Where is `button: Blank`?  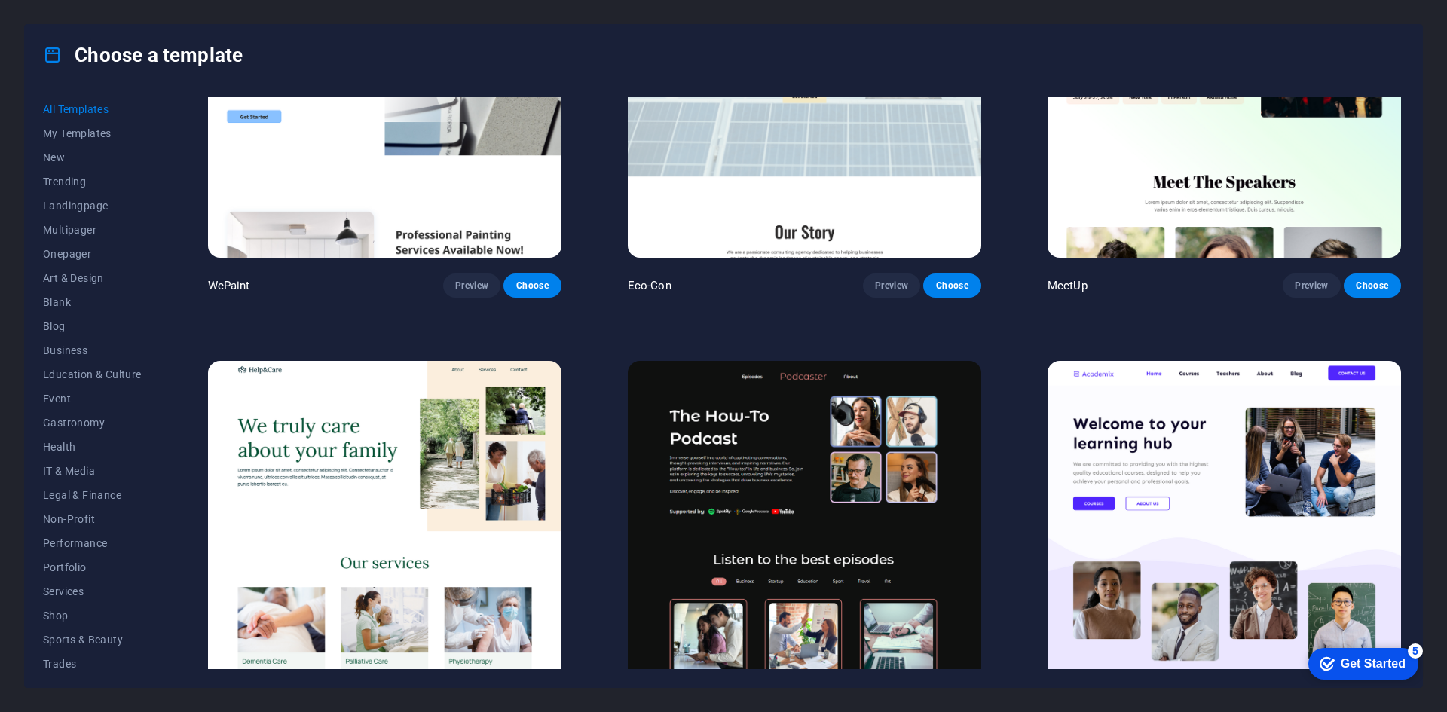
button: Blank is located at coordinates (92, 302).